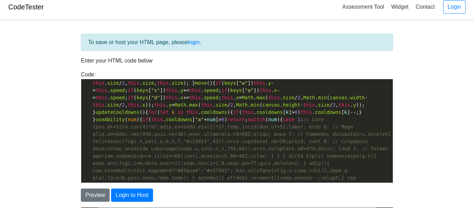 This screenshot has width=474, height=208. Describe the element at coordinates (357, 98) in the screenshot. I see `span: width` at that location.